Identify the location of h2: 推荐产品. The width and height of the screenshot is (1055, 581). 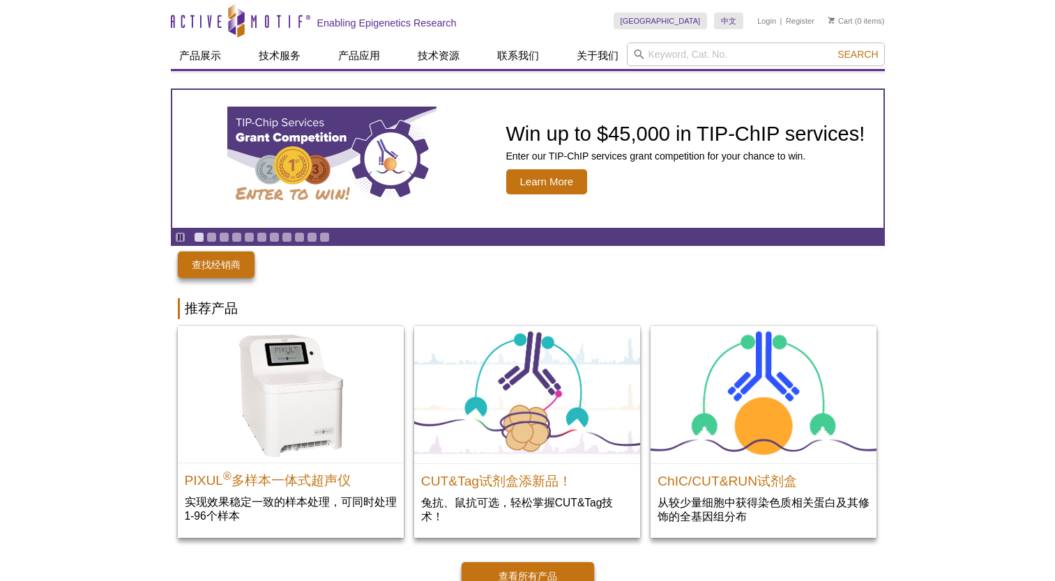
(528, 309).